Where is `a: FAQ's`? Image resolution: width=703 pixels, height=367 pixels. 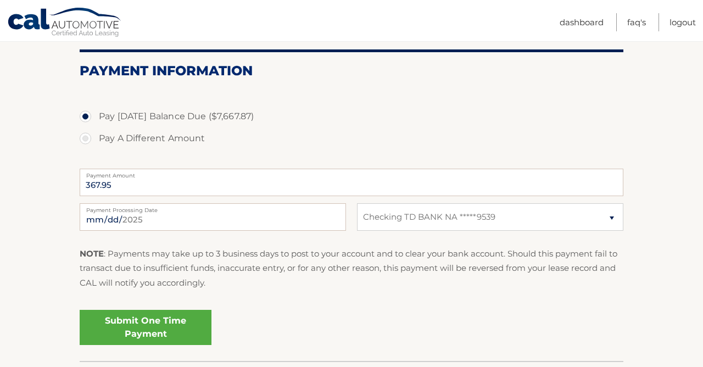
a: FAQ's is located at coordinates (636, 22).